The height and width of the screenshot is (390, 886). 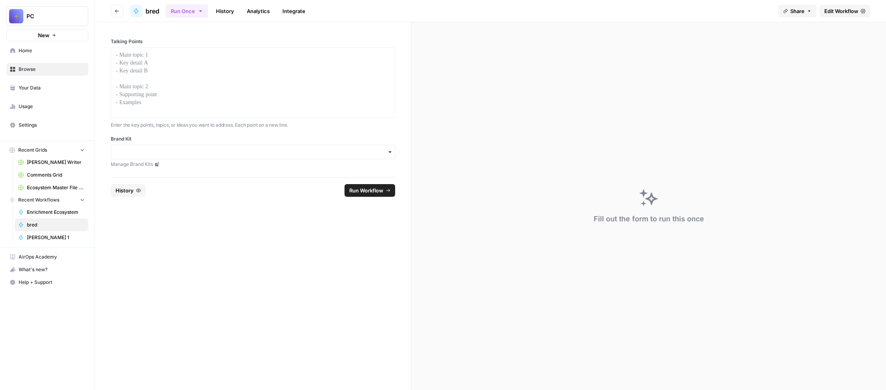 I want to click on div: Fill out the form to run this once, so click(x=649, y=219).